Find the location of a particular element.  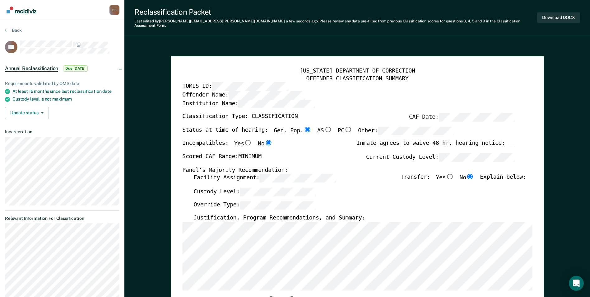

div: Open Intercom Messenger is located at coordinates (576, 283).